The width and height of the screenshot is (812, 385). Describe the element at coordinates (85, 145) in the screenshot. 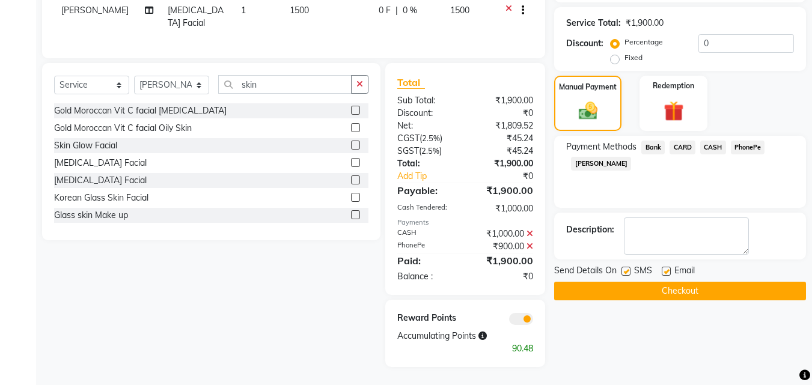

I see `div: Skin Glow Facial` at that location.